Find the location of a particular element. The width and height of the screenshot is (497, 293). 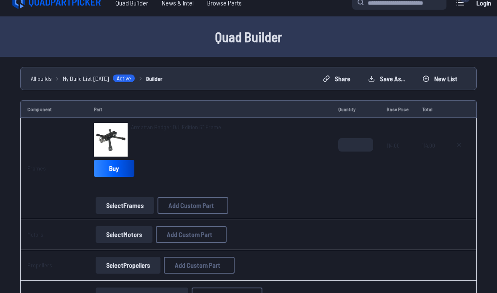

h1: Quad Builder is located at coordinates (249, 37).